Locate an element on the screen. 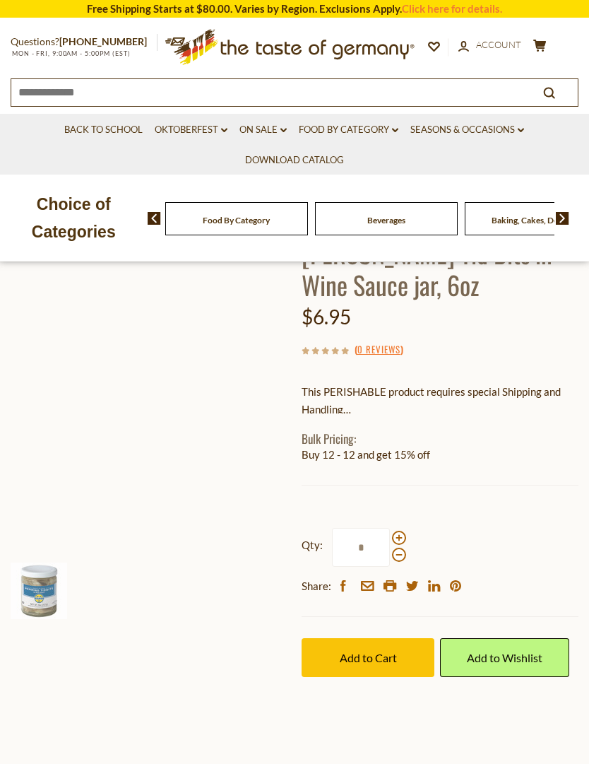 The width and height of the screenshot is (589, 764). p: Questions? is located at coordinates (84, 42).